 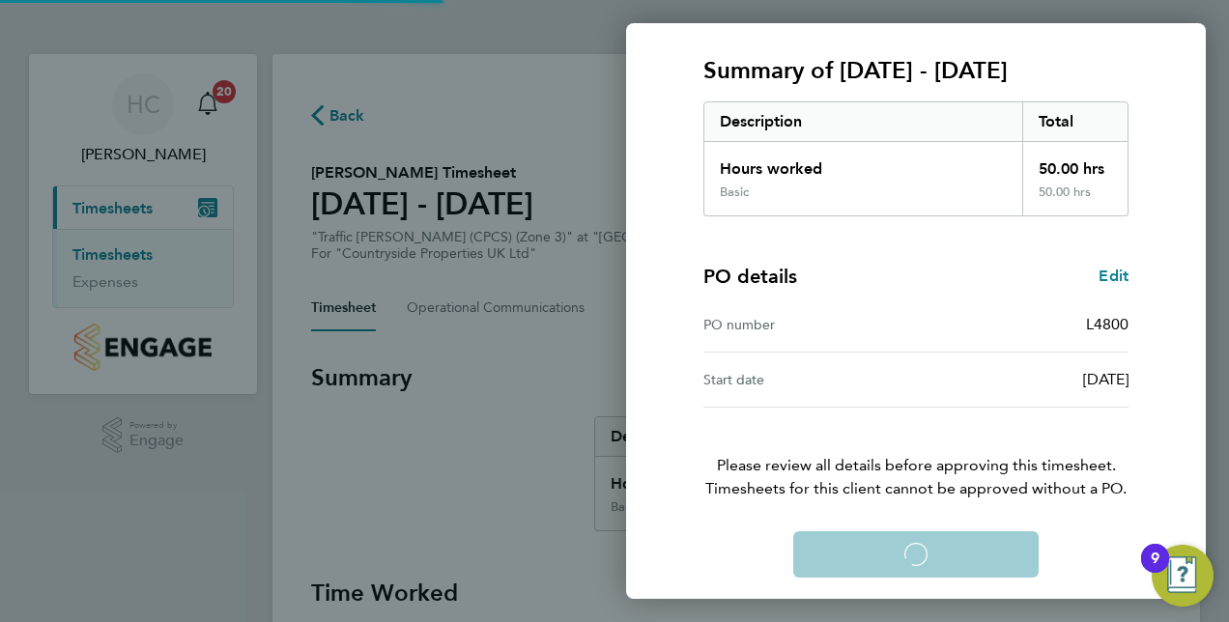 I want to click on a: Edit, so click(x=1113, y=276).